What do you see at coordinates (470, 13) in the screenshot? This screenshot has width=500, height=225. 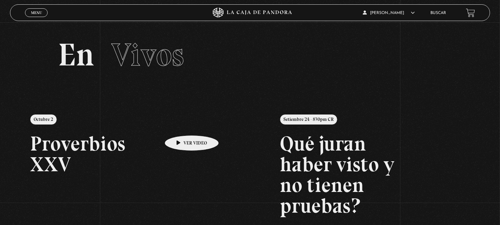 I see `a: View your shopping cart` at bounding box center [470, 13].